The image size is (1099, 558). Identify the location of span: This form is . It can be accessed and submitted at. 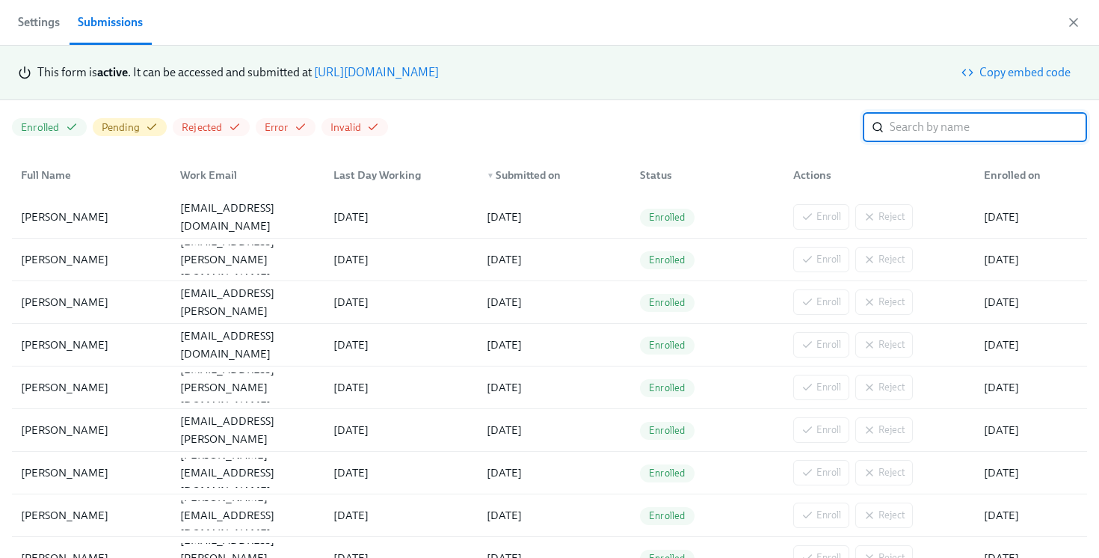
(174, 72).